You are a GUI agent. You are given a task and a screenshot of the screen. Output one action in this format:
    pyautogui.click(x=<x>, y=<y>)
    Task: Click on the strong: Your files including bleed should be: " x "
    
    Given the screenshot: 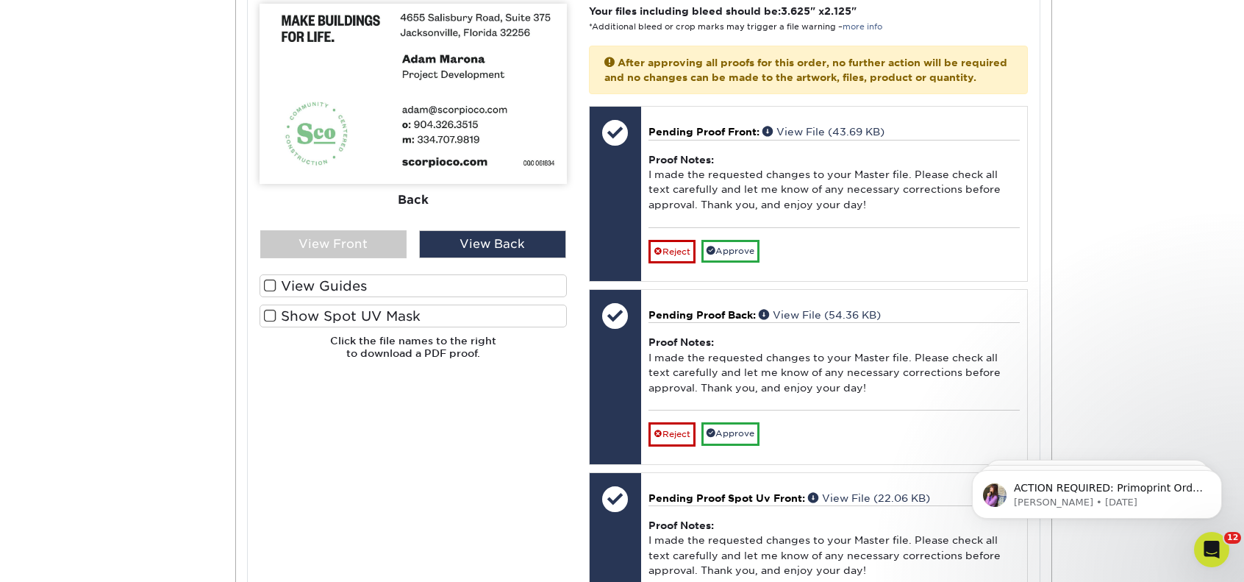 What is the action you would take?
    pyautogui.click(x=723, y=11)
    